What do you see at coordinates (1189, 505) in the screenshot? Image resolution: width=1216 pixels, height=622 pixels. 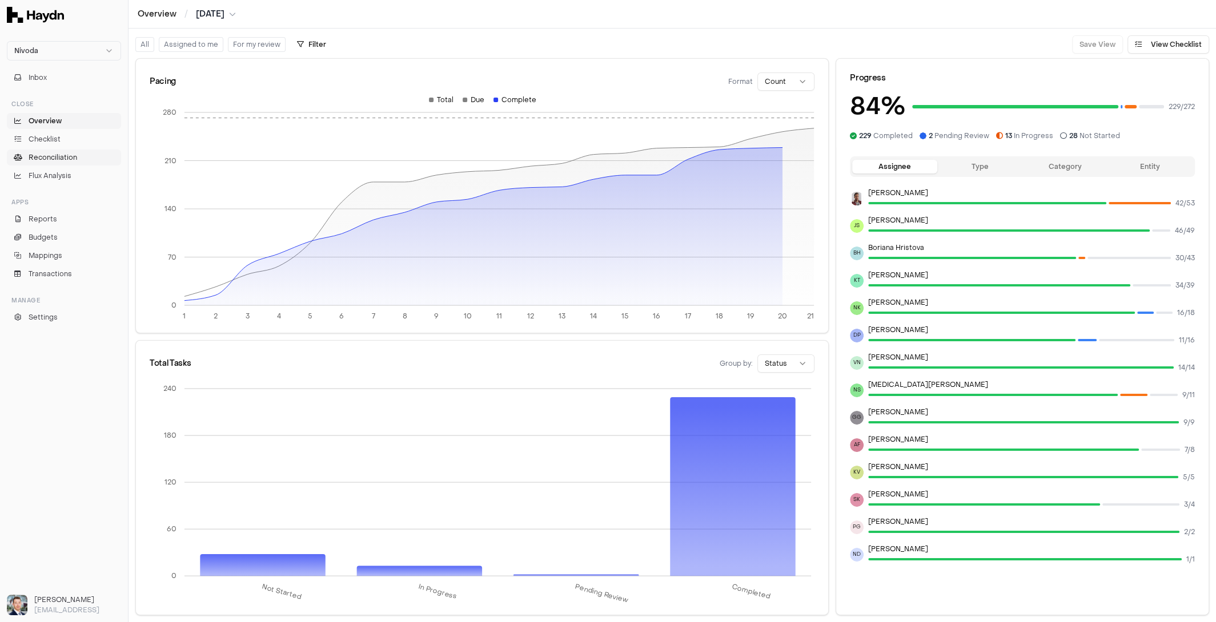 I see `span: 3 / 4` at bounding box center [1189, 505].